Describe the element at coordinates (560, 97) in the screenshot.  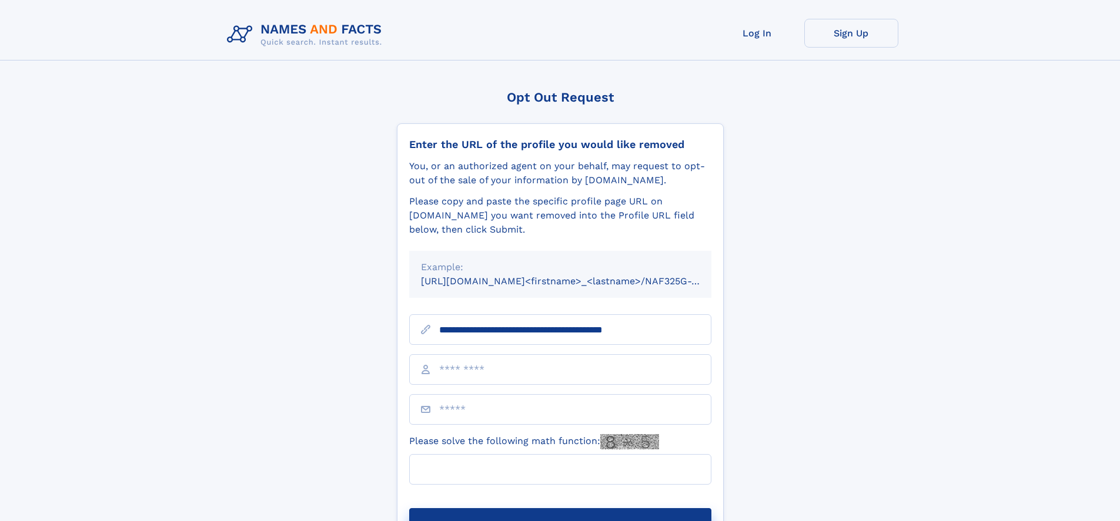
I see `div: Opt Out Request` at that location.